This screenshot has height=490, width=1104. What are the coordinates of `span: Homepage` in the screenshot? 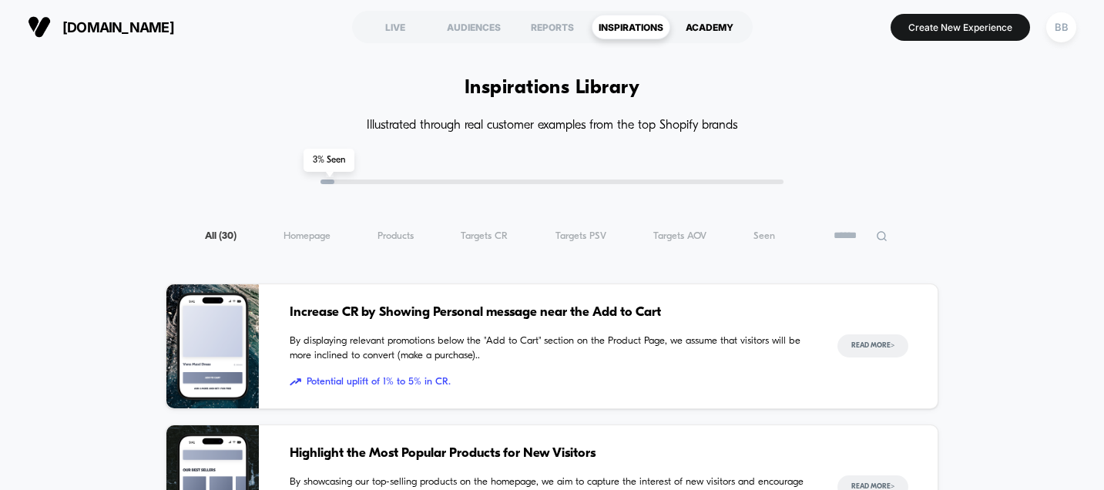 It's located at (307, 236).